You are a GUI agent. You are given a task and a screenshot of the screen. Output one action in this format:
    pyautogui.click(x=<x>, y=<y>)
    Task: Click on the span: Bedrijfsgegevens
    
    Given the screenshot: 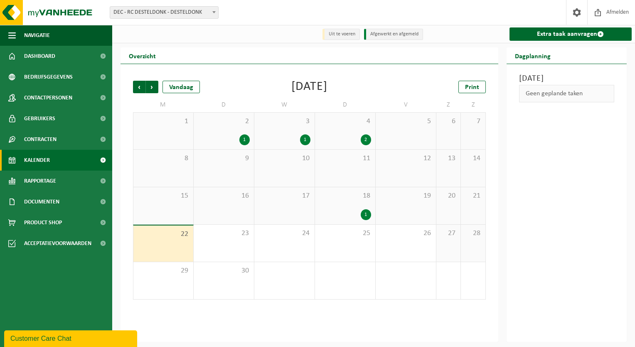 What is the action you would take?
    pyautogui.click(x=48, y=77)
    